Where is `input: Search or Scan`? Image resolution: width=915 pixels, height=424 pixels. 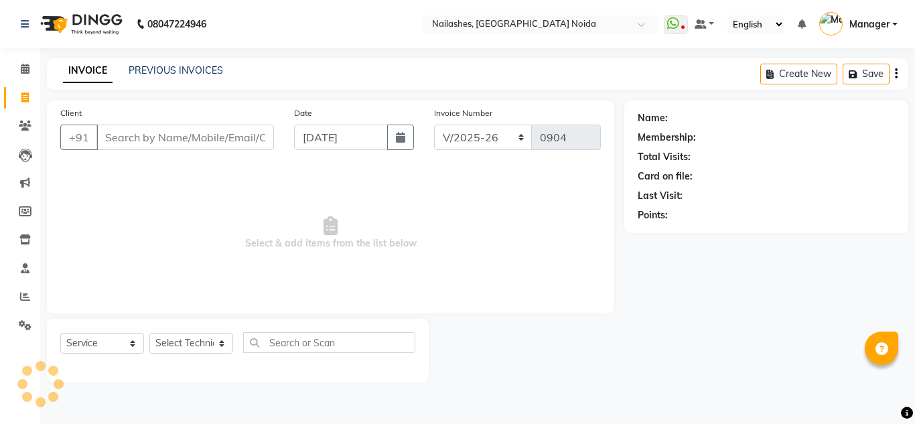 input: Search or Scan is located at coordinates (329, 342).